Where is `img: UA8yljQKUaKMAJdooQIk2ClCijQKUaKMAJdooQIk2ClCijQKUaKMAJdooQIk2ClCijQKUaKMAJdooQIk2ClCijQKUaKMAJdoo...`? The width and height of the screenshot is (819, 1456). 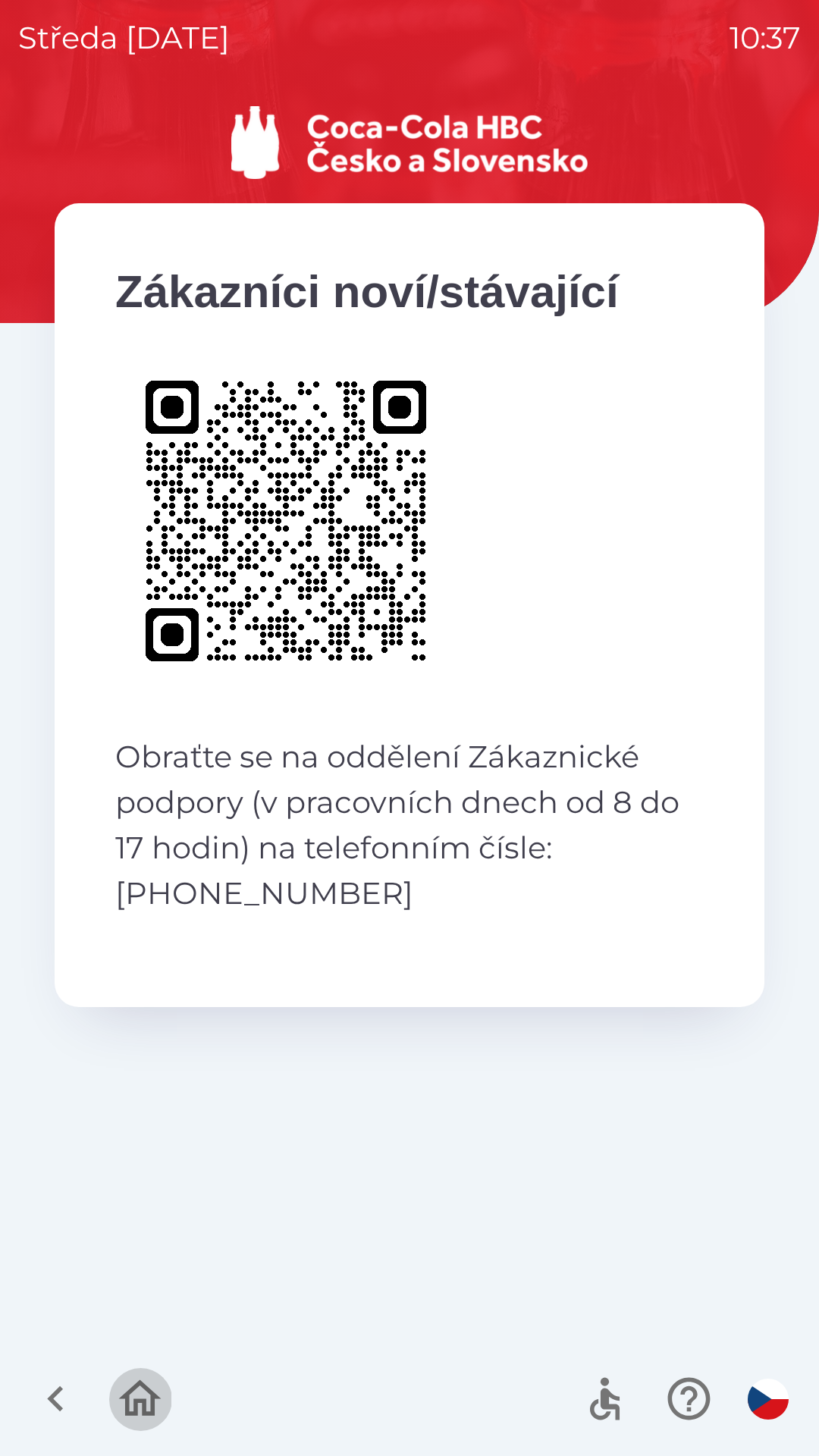
img: UA8yljQKUaKMAJdooQIk2ClCijQKUaKMAJdooQIk2ClCijQKUaKMAJdooQIk2ClCijQKUaKMAJdooQIk2ClCijQKUaKMAJdoo... is located at coordinates (286, 521).